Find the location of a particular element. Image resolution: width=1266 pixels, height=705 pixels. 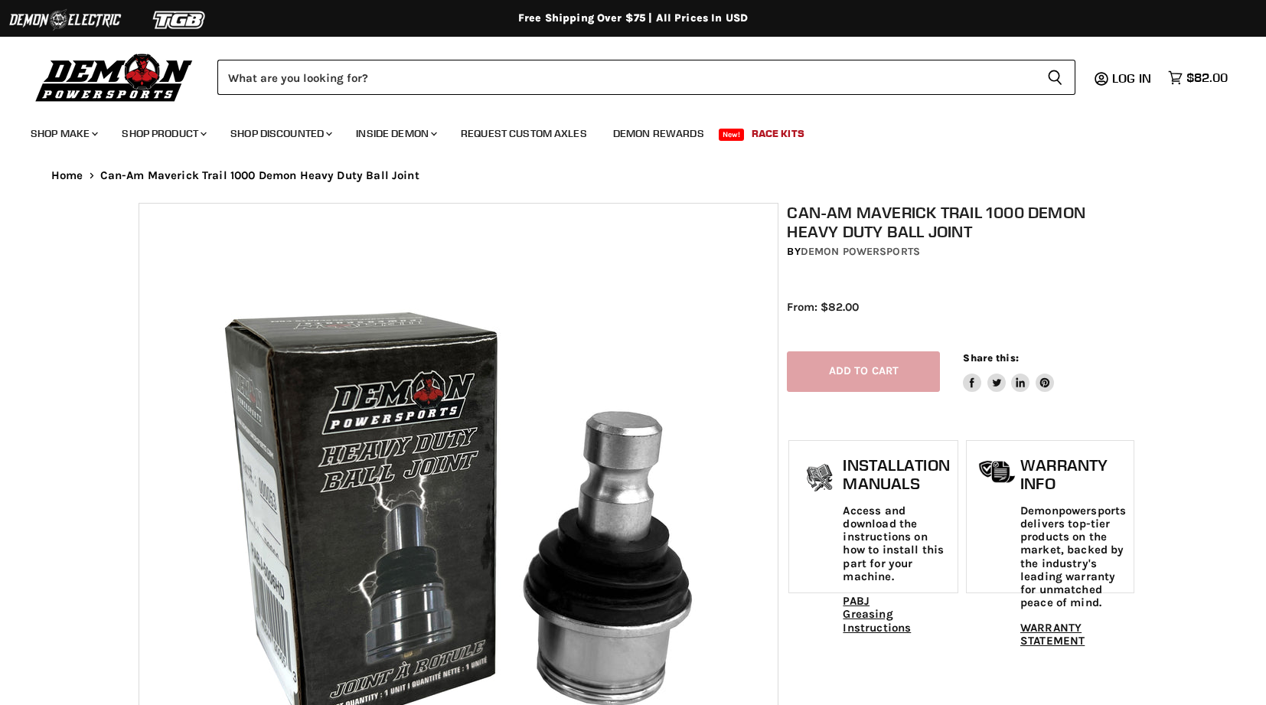

img: Demon Electric Logo 2 is located at coordinates (65, 20).